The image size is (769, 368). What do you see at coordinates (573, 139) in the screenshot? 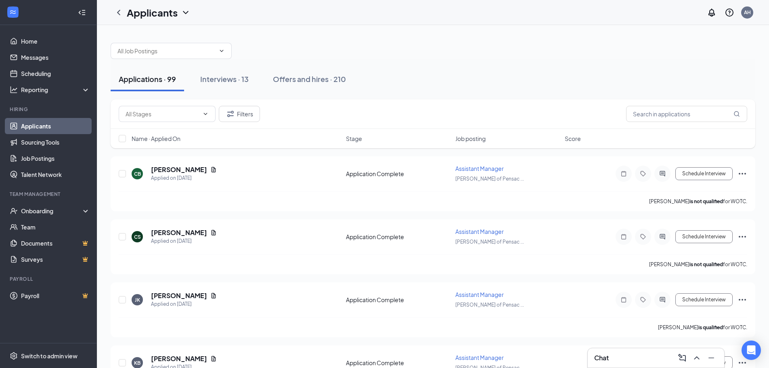
I see `span: Score` at bounding box center [573, 139].